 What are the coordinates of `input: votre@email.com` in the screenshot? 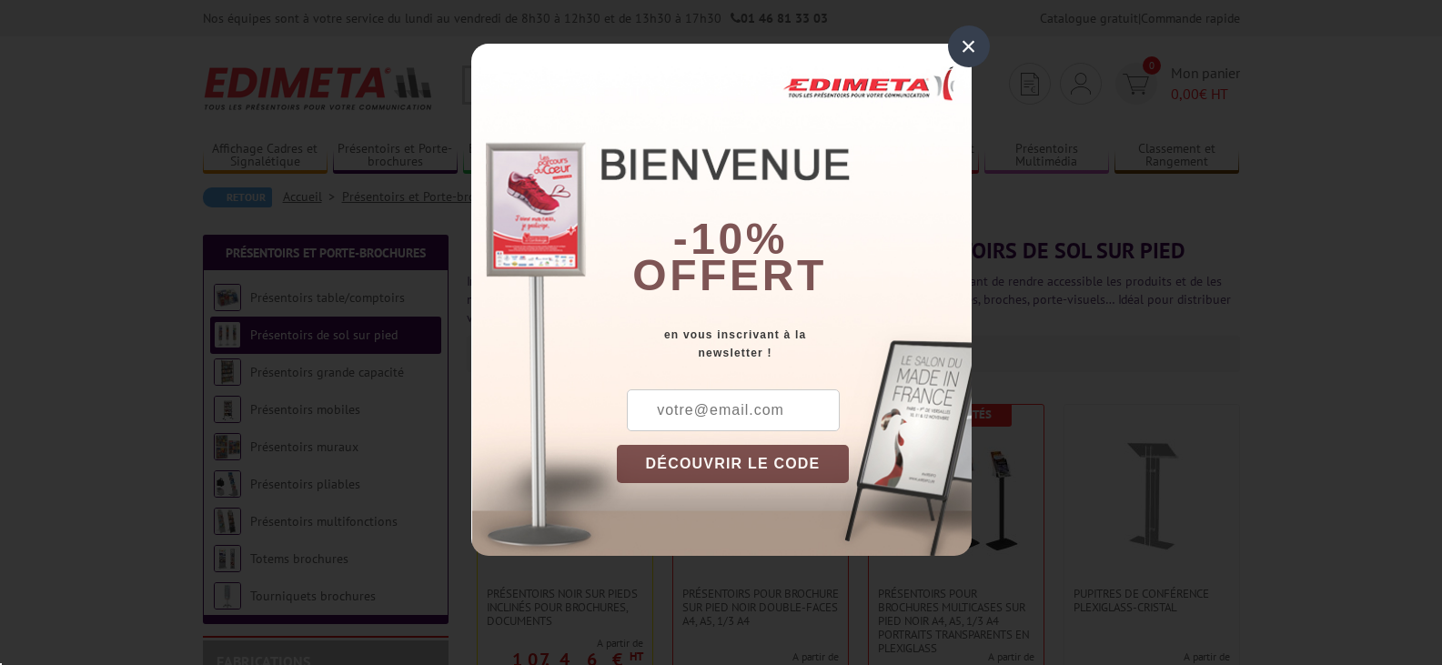 It's located at (733, 410).